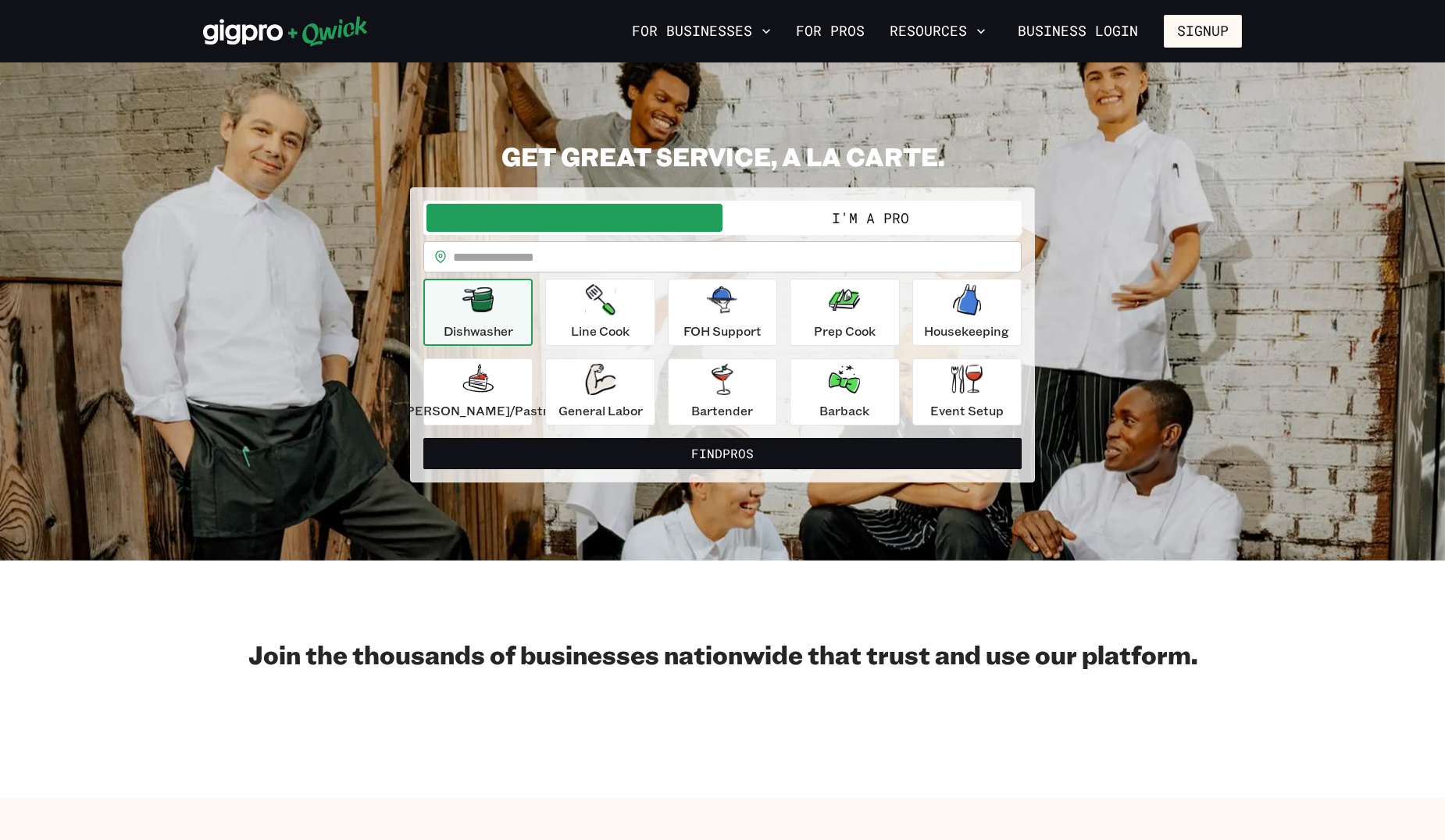 The height and width of the screenshot is (840, 1445). What do you see at coordinates (600, 313) in the screenshot?
I see `button: Line Cook` at bounding box center [600, 313].